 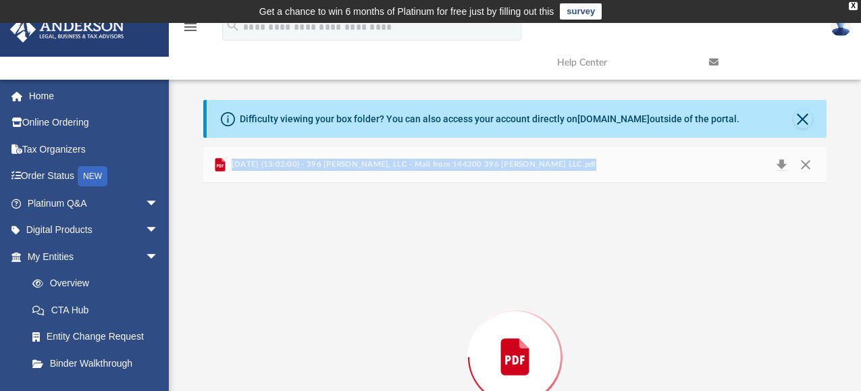 I want to click on div: NEW, so click(x=92, y=176).